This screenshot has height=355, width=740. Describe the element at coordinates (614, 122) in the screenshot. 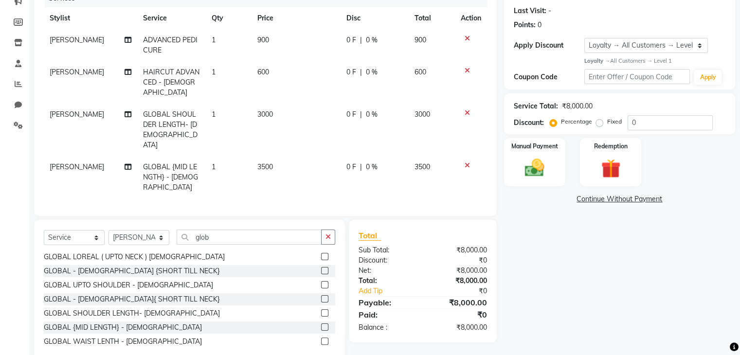

I see `label: Fixed` at that location.